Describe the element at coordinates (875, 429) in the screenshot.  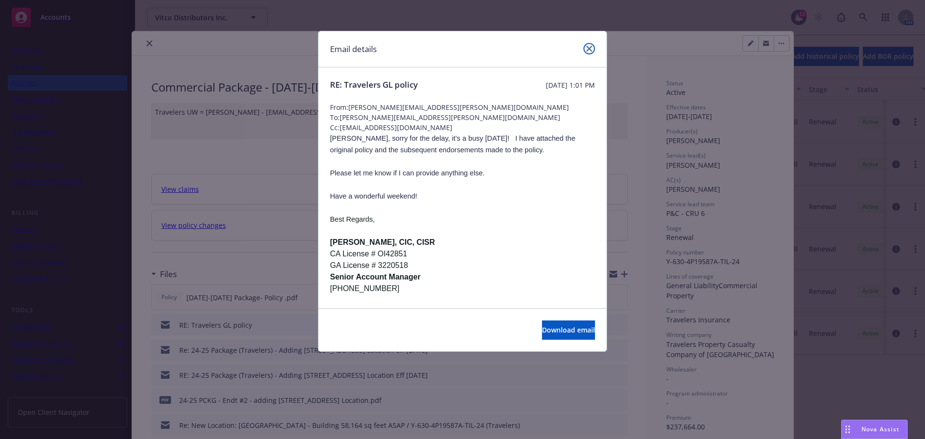
I see `button: Nova Assist` at that location.